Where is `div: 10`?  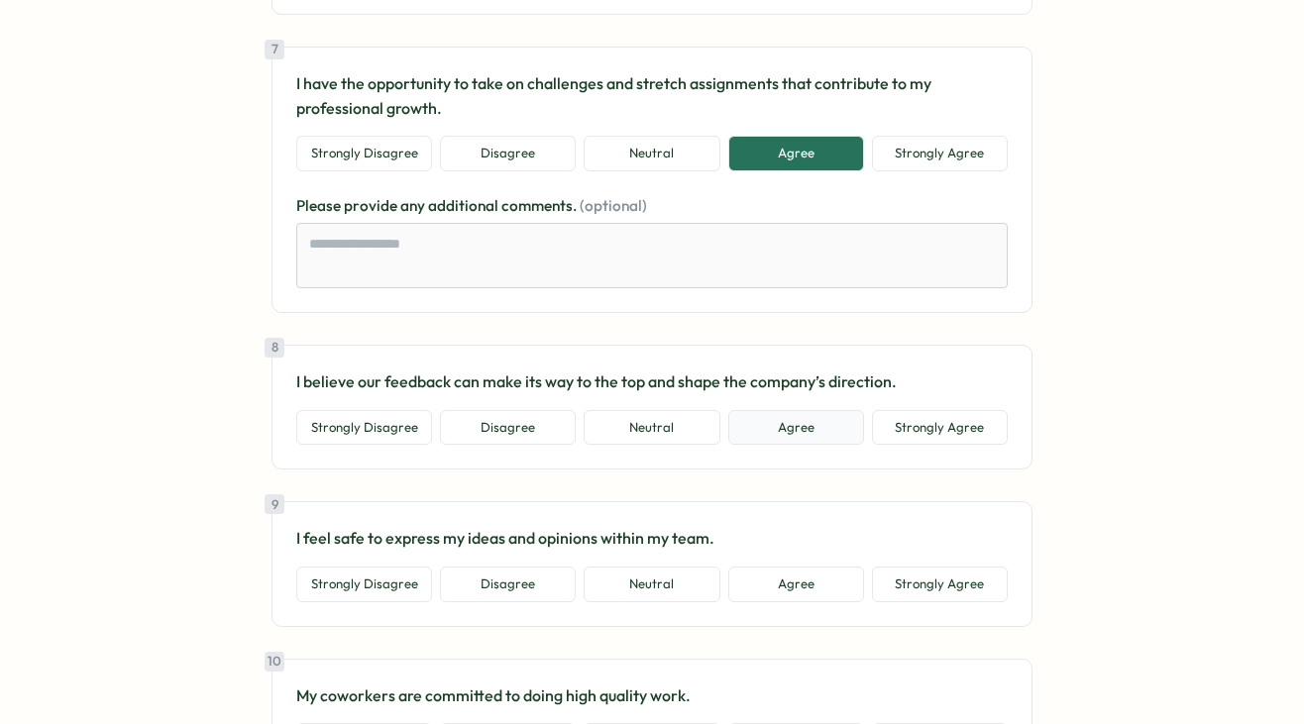 div: 10 is located at coordinates (274, 662).